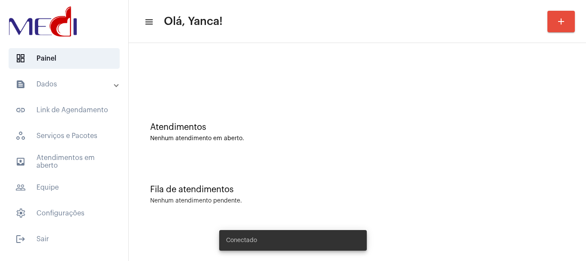 The width and height of the screenshot is (586, 261). What do you see at coordinates (358, 138) in the screenshot?
I see `div: Nenhum atendimento em aberto.` at bounding box center [358, 138].